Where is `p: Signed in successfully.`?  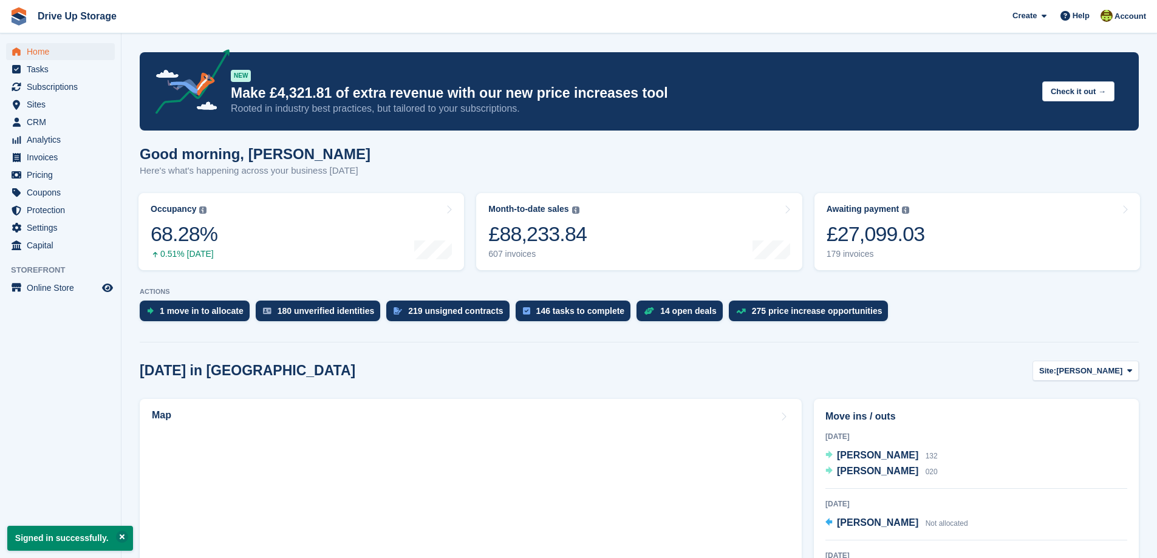 p: Signed in successfully. is located at coordinates (70, 538).